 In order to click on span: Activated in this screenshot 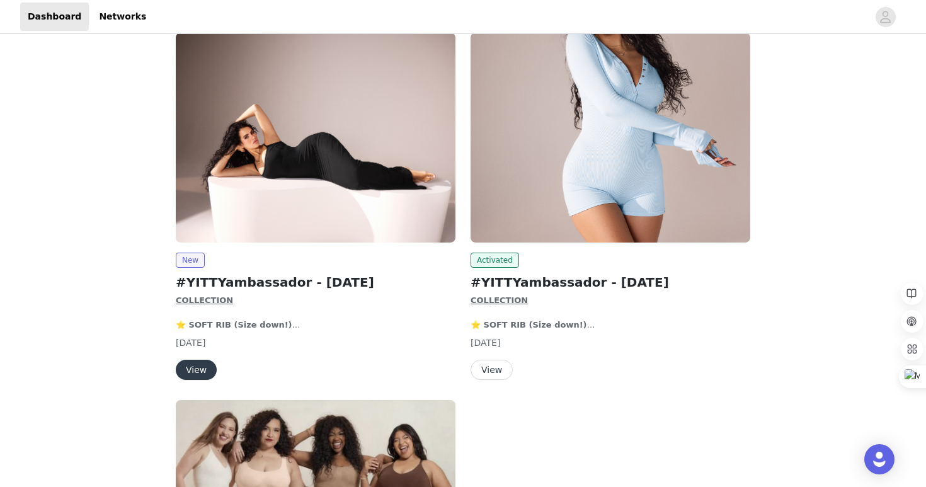, I will do `click(494, 260)`.